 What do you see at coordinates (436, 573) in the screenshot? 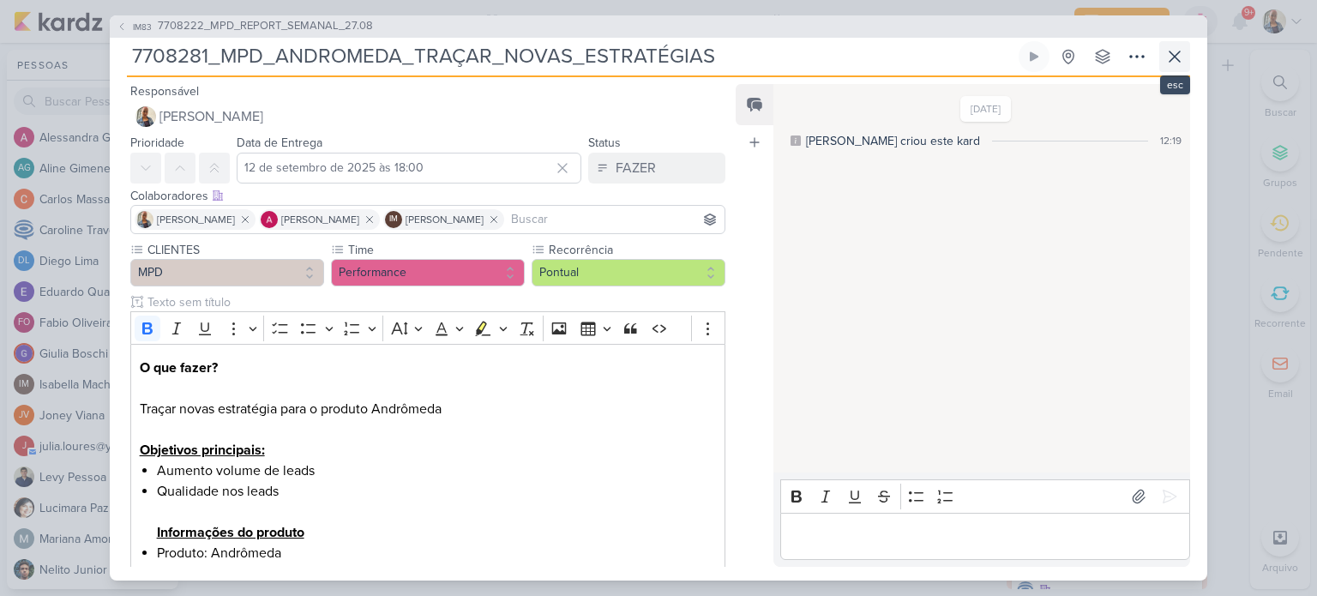
I see `li: Ticket médio do produto: 1.1MM o menor é 1.7MM o maior` at bounding box center [436, 573].